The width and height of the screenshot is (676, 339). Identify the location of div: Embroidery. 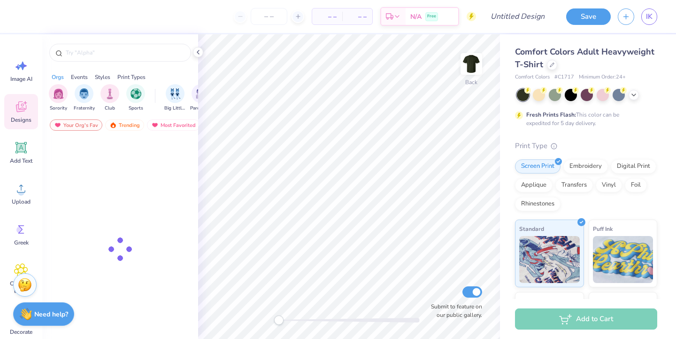
(586, 166).